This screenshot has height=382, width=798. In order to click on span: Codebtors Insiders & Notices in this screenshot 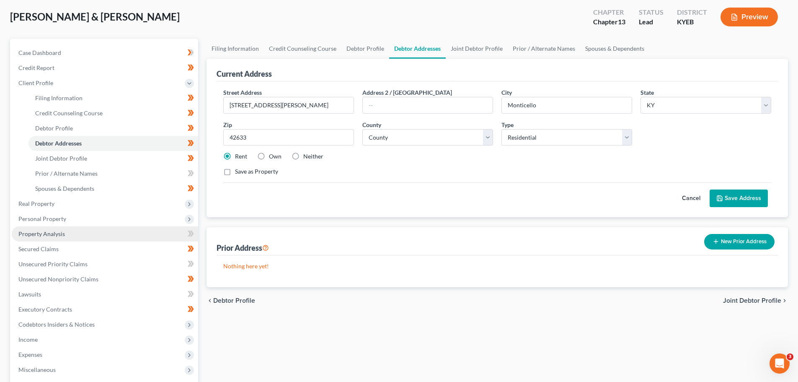, I will do `click(57, 324)`.